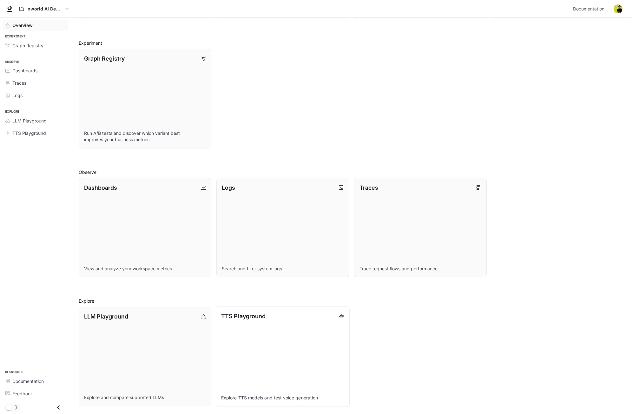 This screenshot has width=632, height=414. I want to click on a: LogsSearch and filter system logs, so click(283, 228).